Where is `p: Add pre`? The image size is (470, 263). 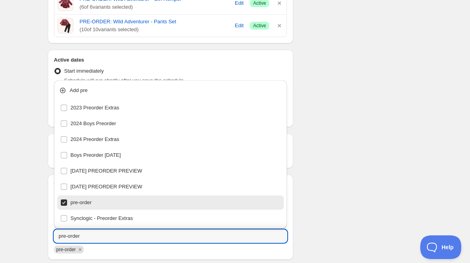 p: Add pre is located at coordinates (176, 90).